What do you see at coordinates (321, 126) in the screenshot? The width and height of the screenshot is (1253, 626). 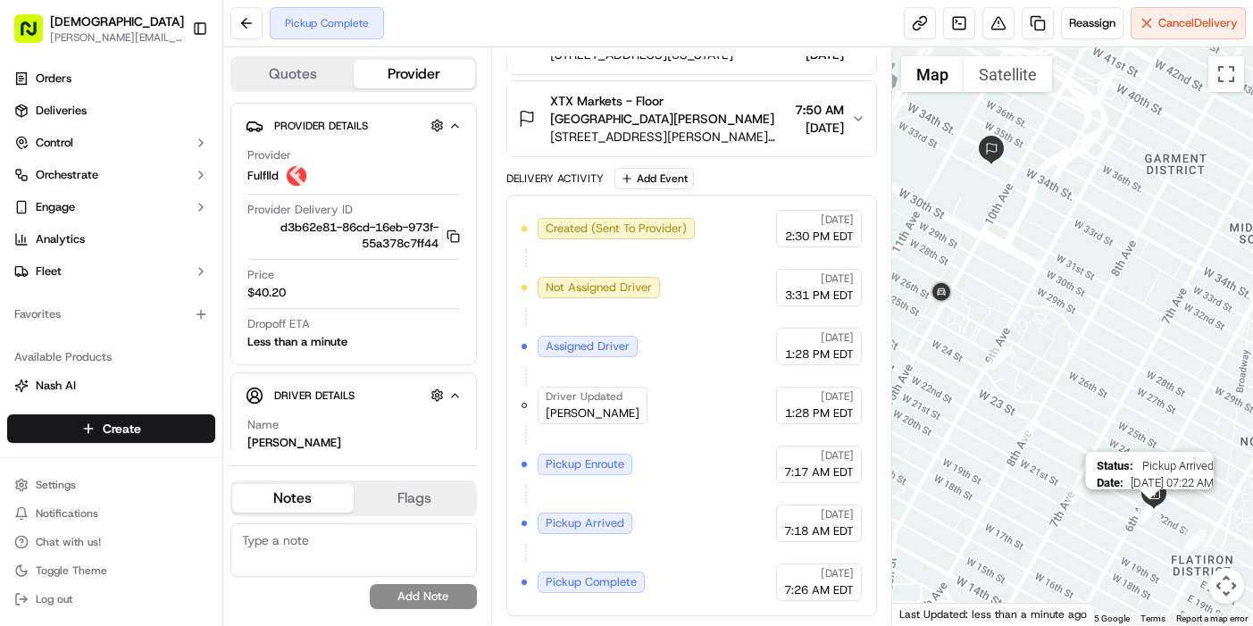 I see `span: Provider Details` at bounding box center [321, 126].